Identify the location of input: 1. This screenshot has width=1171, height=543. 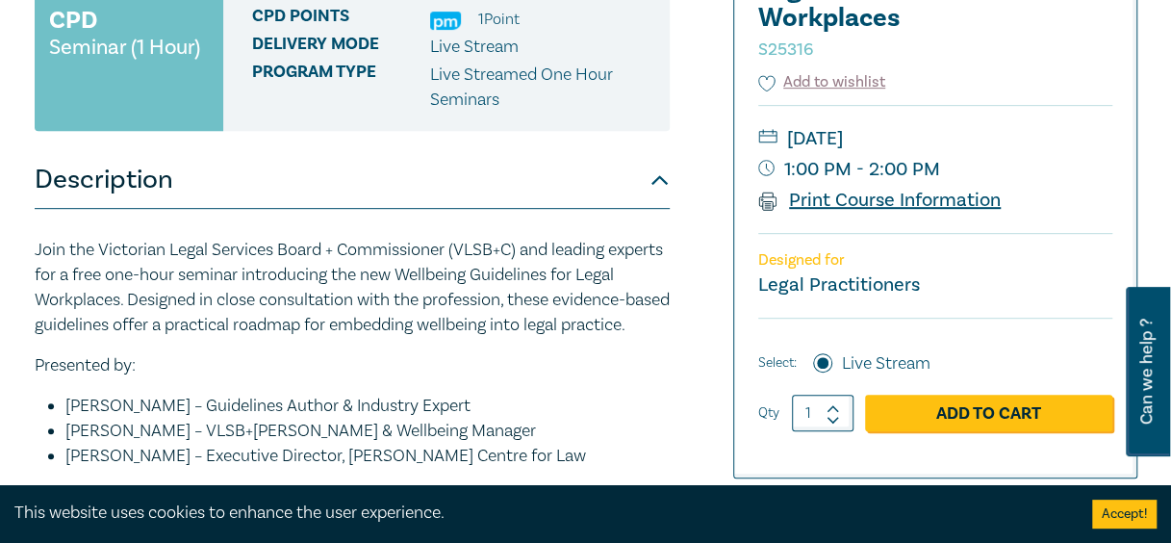
(822, 413).